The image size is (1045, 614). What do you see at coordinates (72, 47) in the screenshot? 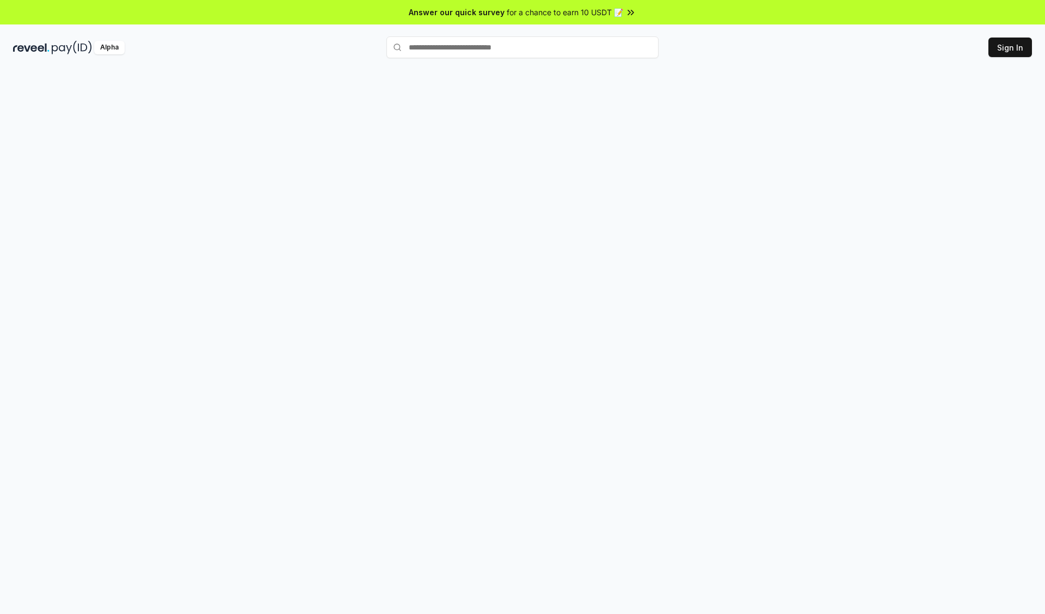
I see `img: pay_id` at bounding box center [72, 47].